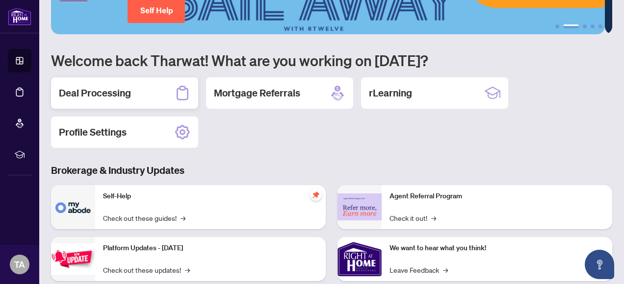  Describe the element at coordinates (144, 218) in the screenshot. I see `a: Check out these guides!→` at that location.